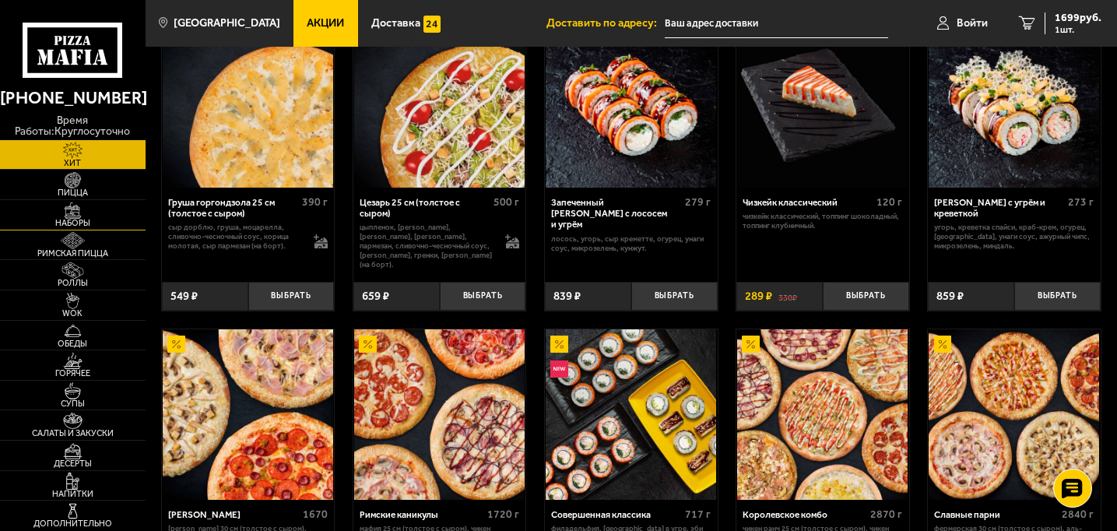  I want to click on span: 1720 г, so click(503, 514).